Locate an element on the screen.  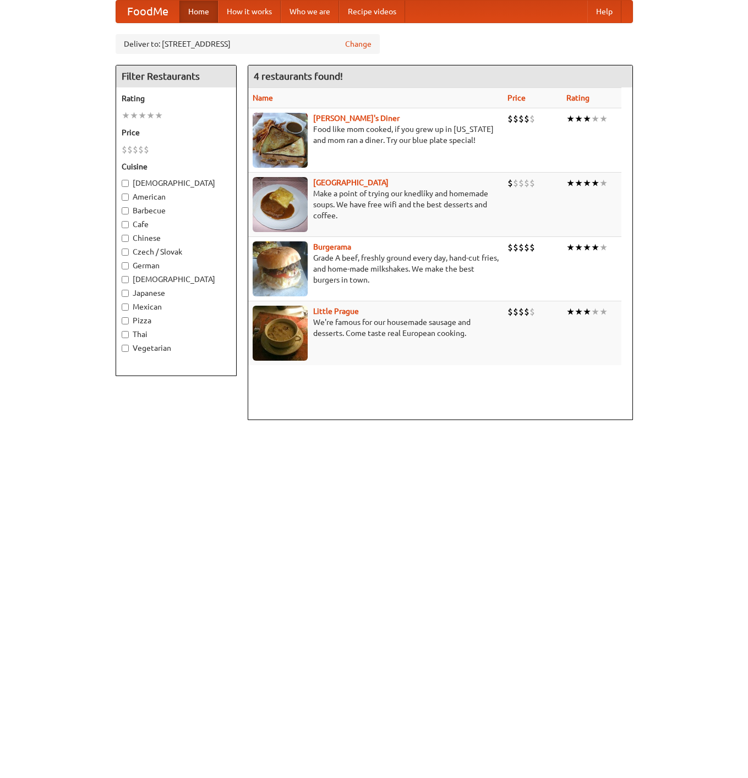
p: Make a point of trying our knedlíky and homemade soups. We have free wifi and the best desserts a... is located at coordinates (376, 205).